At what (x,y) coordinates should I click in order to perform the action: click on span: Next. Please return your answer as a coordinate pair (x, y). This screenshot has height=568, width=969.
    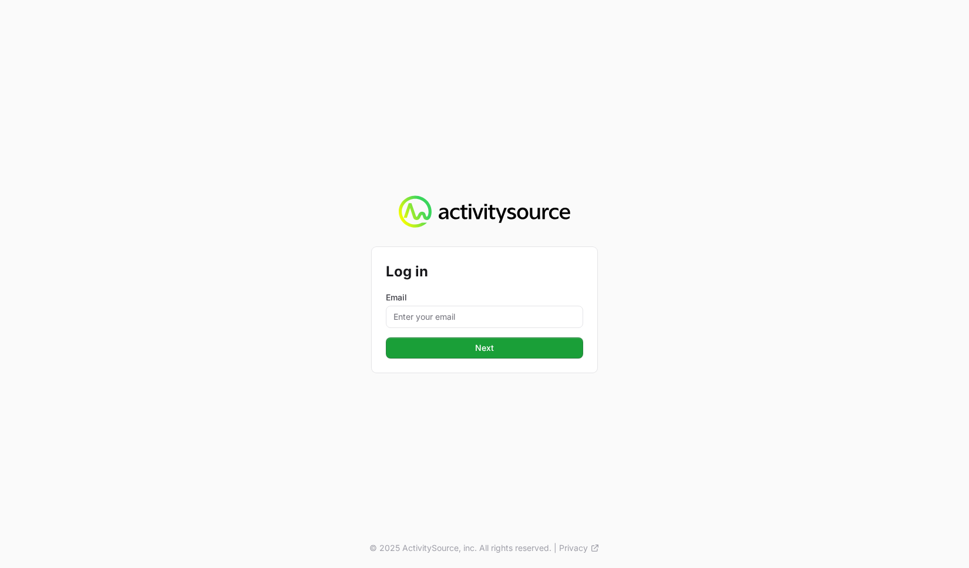
    Looking at the image, I should click on (484, 348).